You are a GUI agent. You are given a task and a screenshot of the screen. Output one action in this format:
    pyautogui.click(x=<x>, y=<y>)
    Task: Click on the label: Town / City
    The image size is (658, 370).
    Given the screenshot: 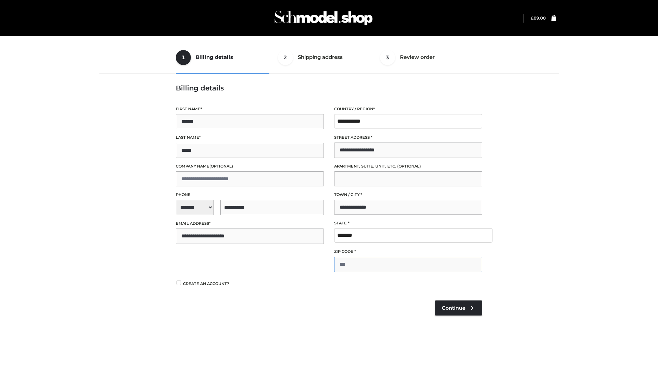 What is the action you would take?
    pyautogui.click(x=408, y=195)
    